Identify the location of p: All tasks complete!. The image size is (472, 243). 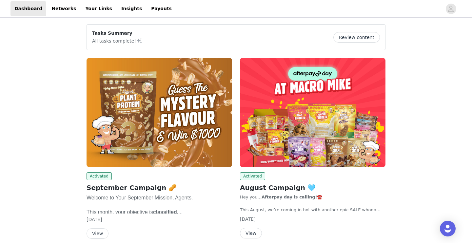
(117, 41).